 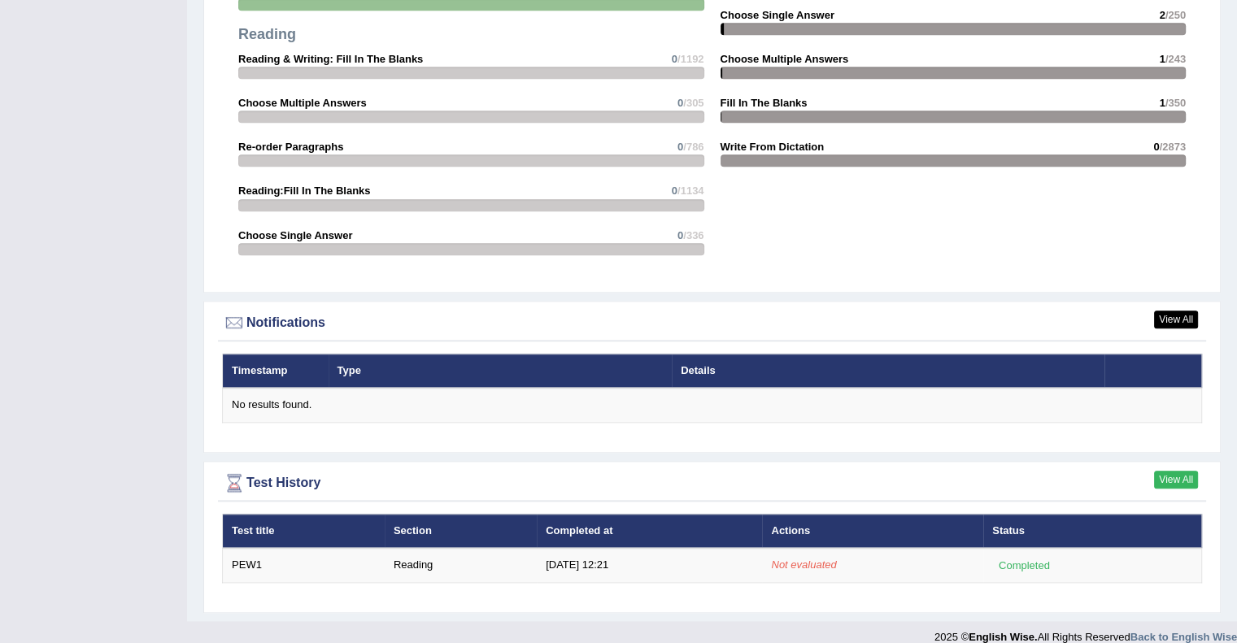 What do you see at coordinates (763, 102) in the screenshot?
I see `strong: Fill In The Blanks` at bounding box center [763, 102].